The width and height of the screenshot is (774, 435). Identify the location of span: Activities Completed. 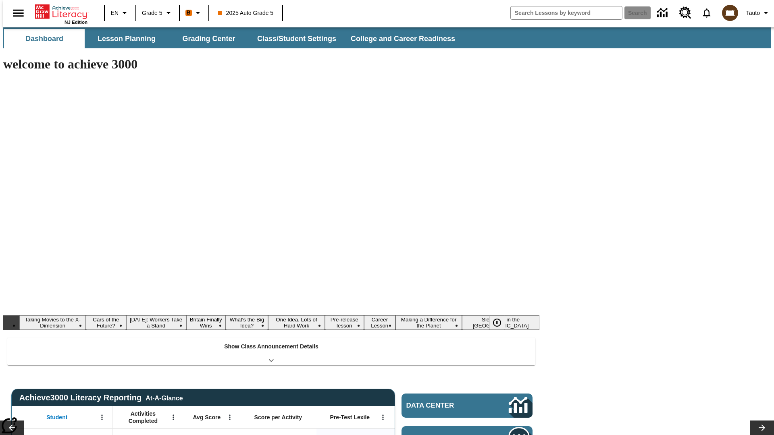
(143, 418).